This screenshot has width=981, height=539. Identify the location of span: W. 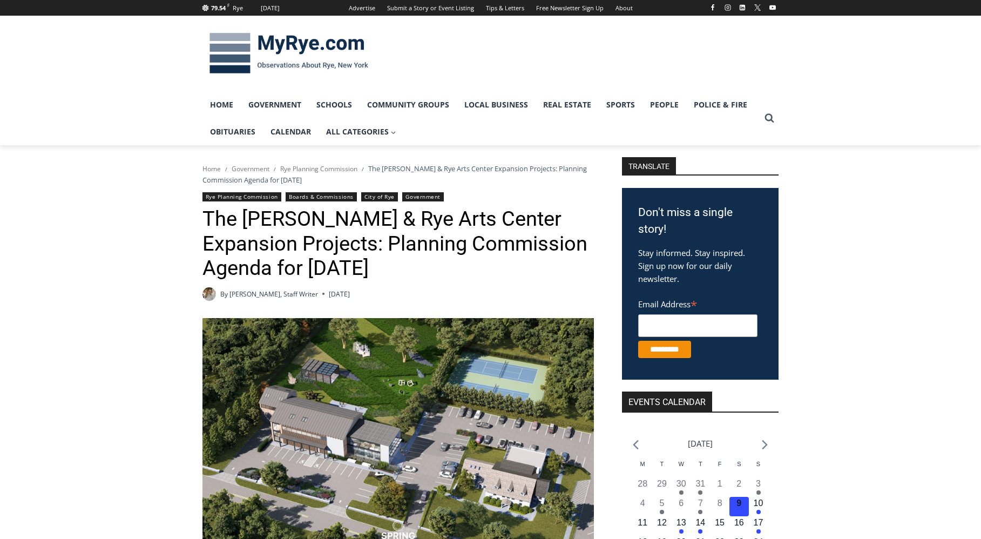
(681, 464).